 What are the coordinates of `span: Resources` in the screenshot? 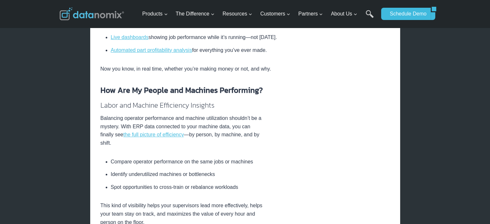 It's located at (237, 14).